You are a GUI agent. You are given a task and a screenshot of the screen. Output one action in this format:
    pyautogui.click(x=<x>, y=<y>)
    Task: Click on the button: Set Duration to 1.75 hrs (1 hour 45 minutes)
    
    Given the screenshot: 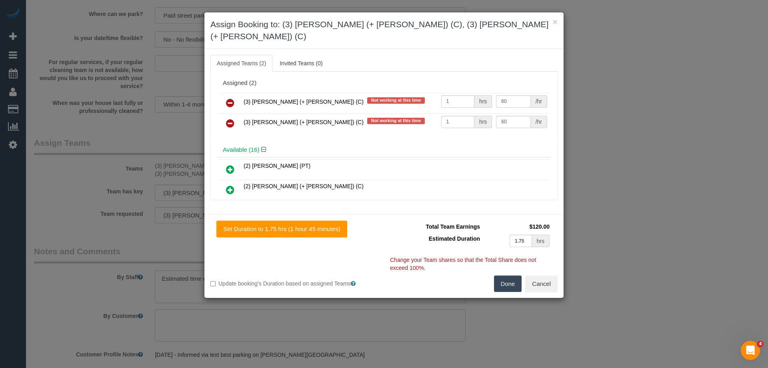 What is the action you would take?
    pyautogui.click(x=282, y=229)
    